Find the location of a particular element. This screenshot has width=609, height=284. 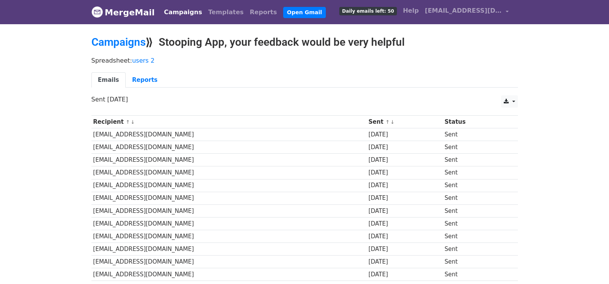

a: Help is located at coordinates (411, 11).